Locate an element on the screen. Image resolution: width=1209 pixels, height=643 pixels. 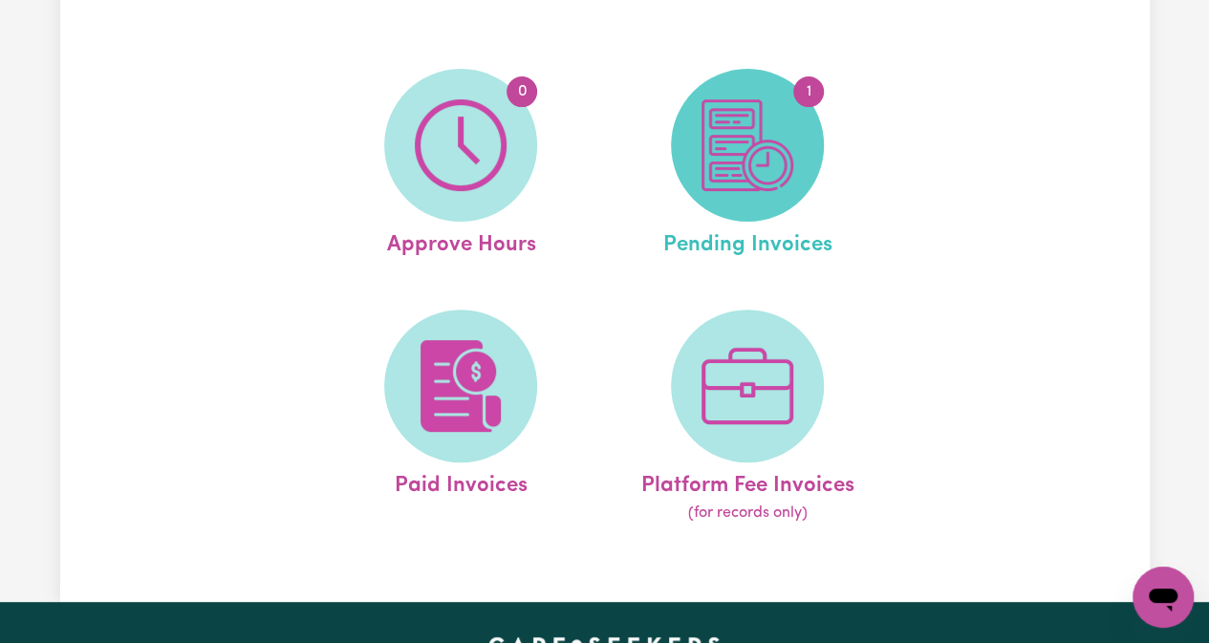
a: Approve Hours is located at coordinates (461, 165).